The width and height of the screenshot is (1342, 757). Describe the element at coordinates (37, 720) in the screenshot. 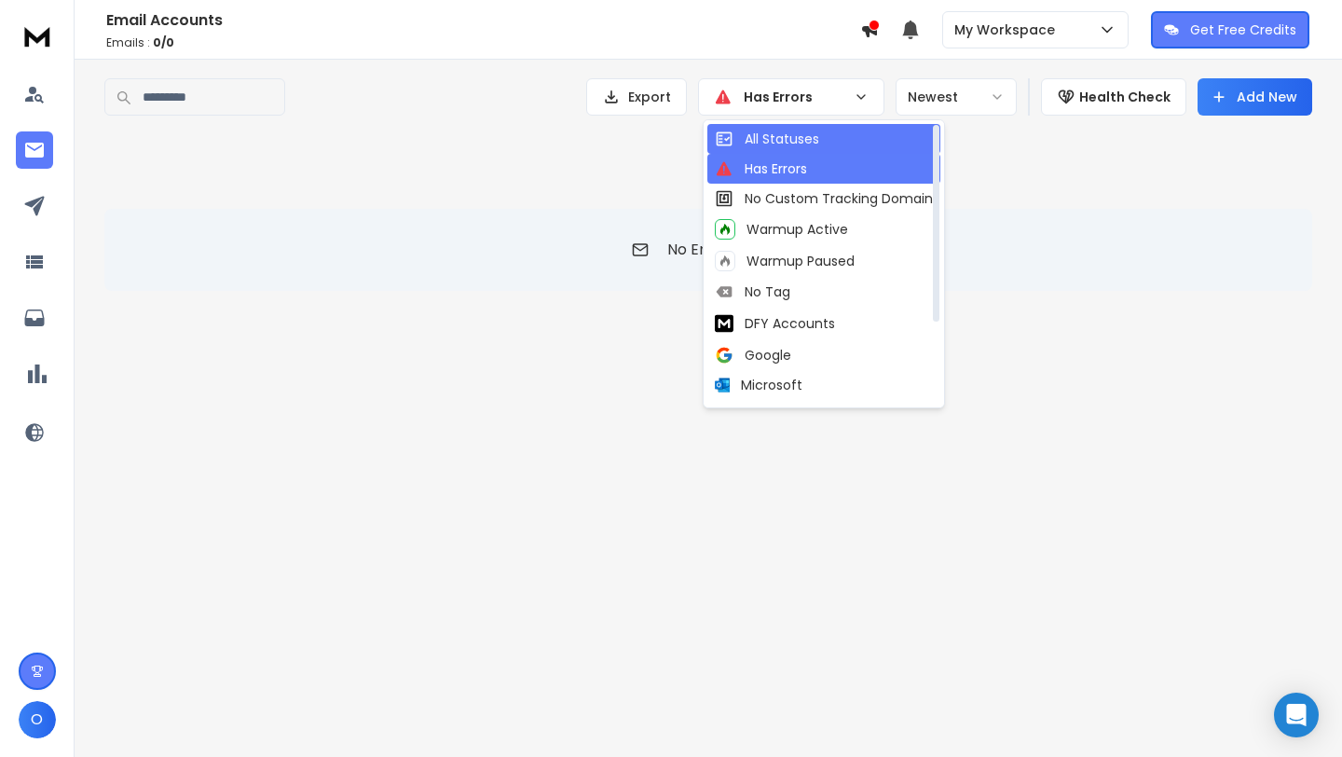

I see `span: O` at that location.